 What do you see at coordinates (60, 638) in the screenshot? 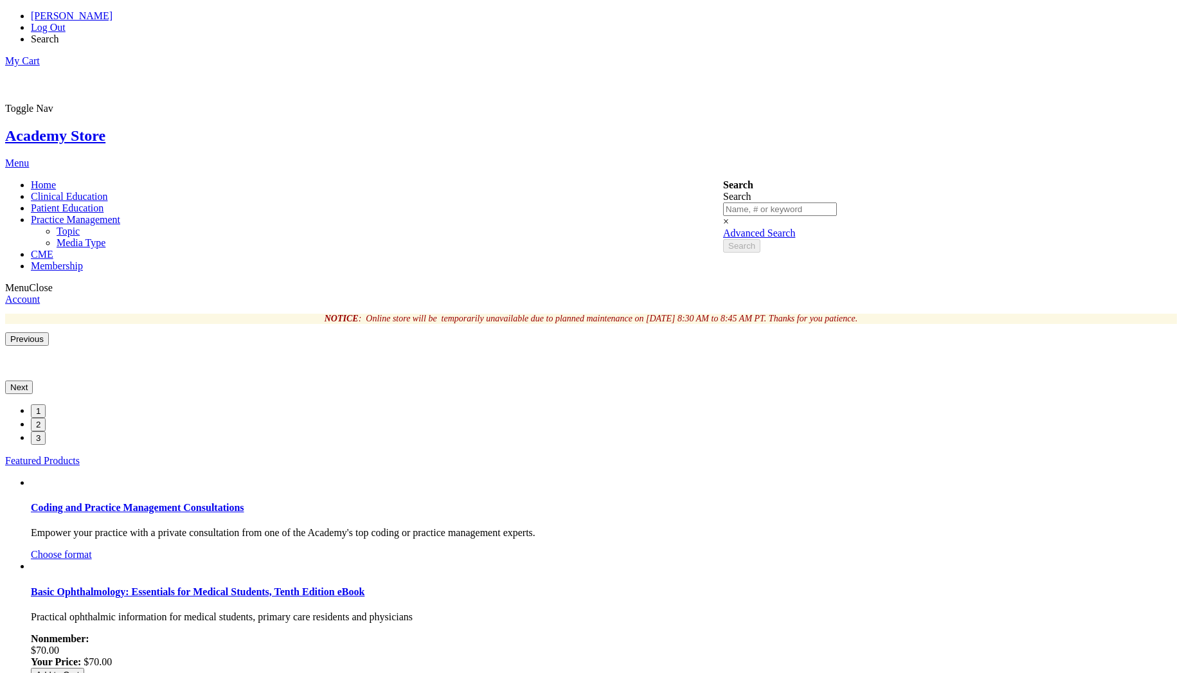
I see `strong: Nonmember:` at bounding box center [60, 638].